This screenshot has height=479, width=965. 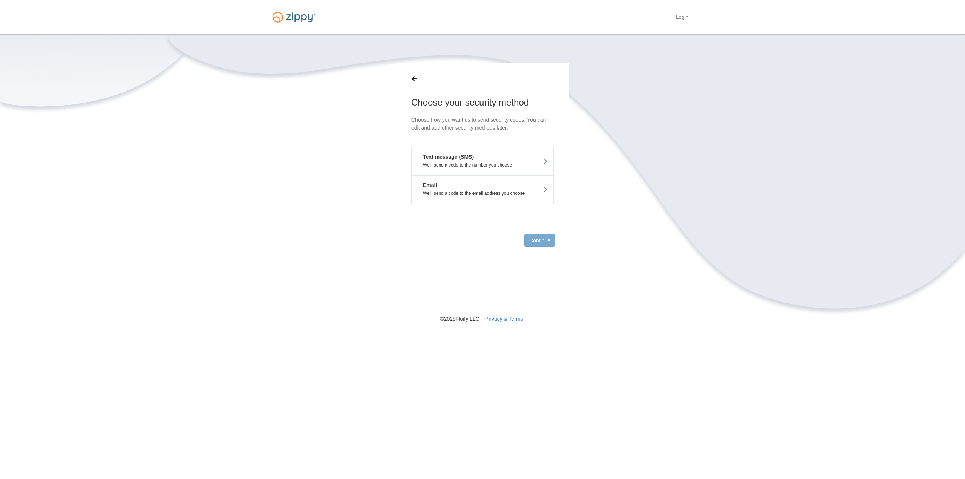 What do you see at coordinates (682, 18) in the screenshot?
I see `a: Login` at bounding box center [682, 18].